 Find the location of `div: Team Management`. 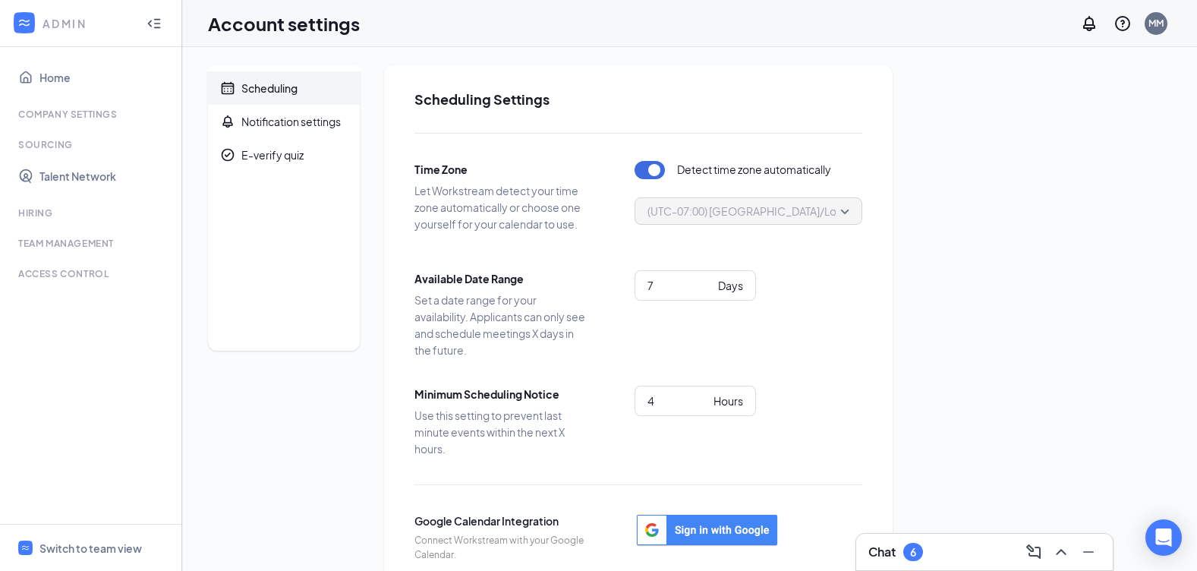

div: Team Management is located at coordinates (92, 243).